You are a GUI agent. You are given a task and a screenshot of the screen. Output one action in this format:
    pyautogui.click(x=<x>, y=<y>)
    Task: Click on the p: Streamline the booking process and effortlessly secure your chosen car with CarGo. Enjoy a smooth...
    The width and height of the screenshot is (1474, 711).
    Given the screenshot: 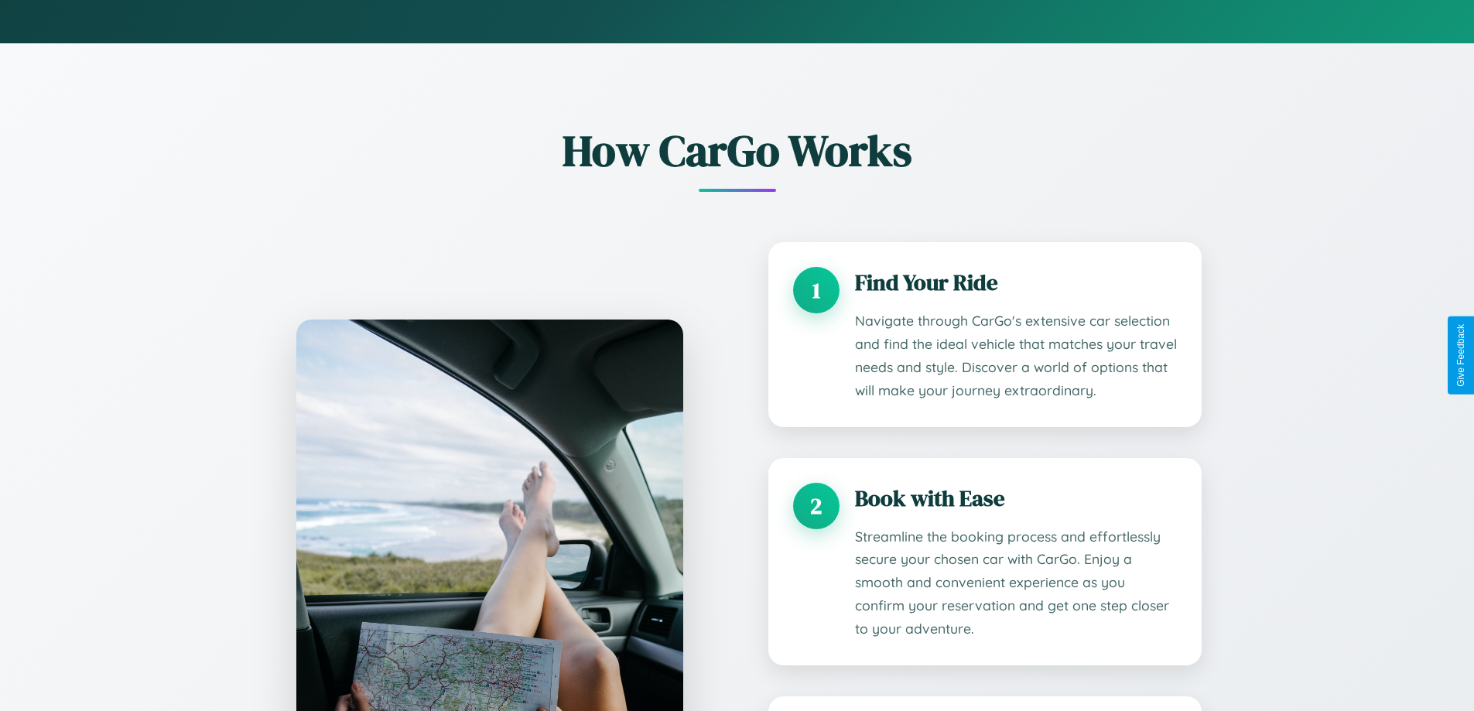 What is the action you would take?
    pyautogui.click(x=1016, y=583)
    